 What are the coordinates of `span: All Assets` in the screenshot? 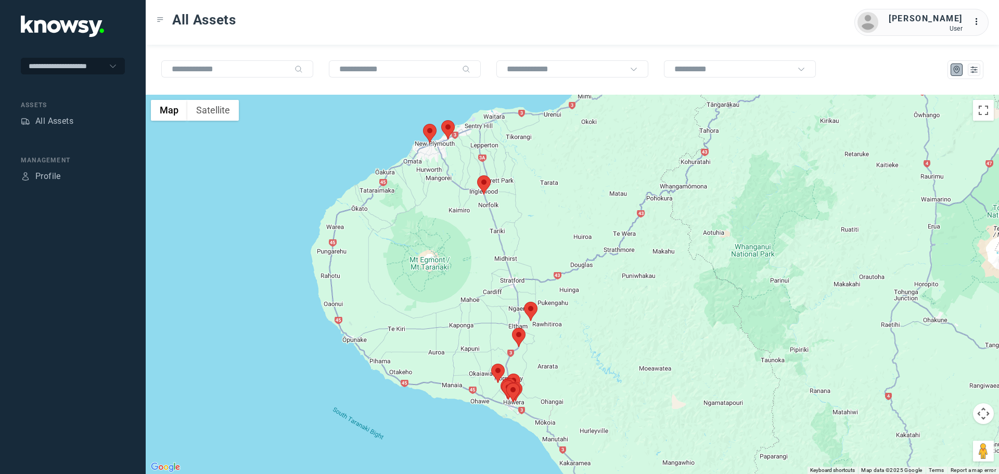 It's located at (204, 20).